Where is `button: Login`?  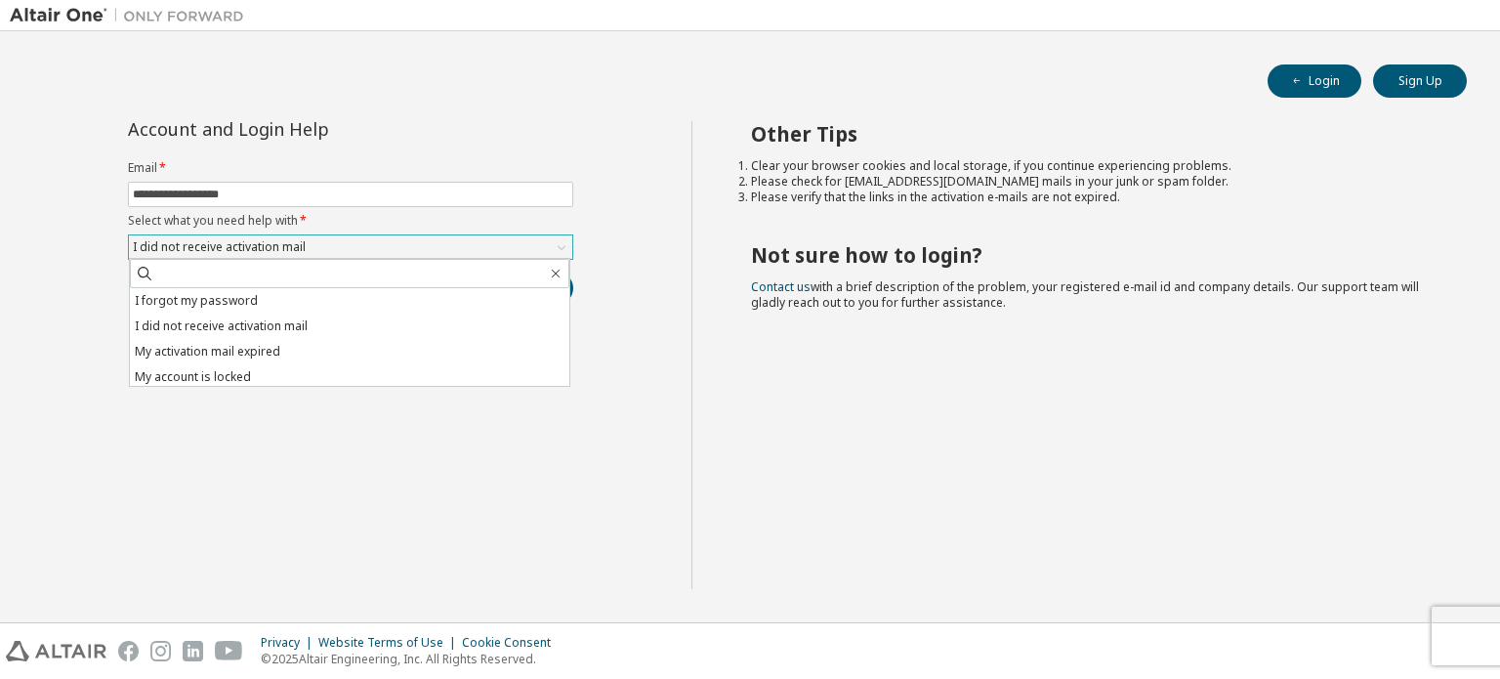 button: Login is located at coordinates (1315, 81).